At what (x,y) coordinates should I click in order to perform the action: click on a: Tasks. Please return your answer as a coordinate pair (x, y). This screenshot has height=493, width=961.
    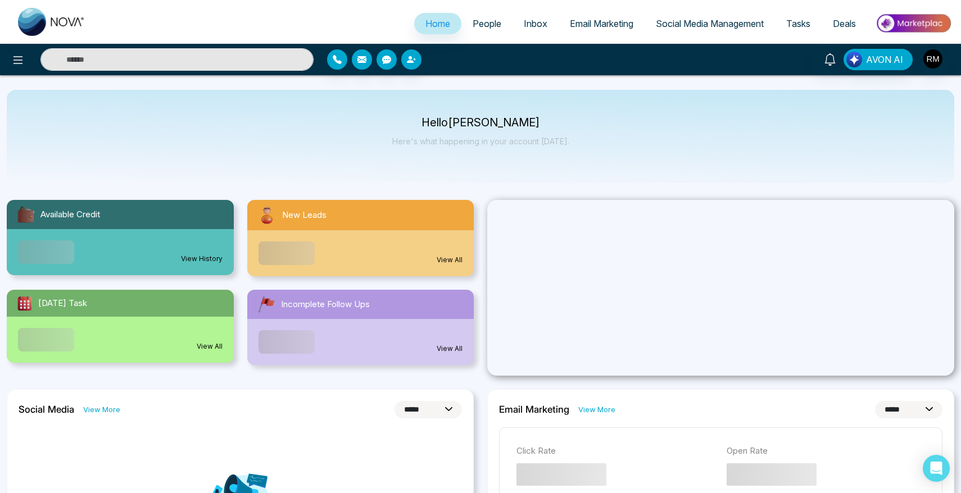
    Looking at the image, I should click on (798, 24).